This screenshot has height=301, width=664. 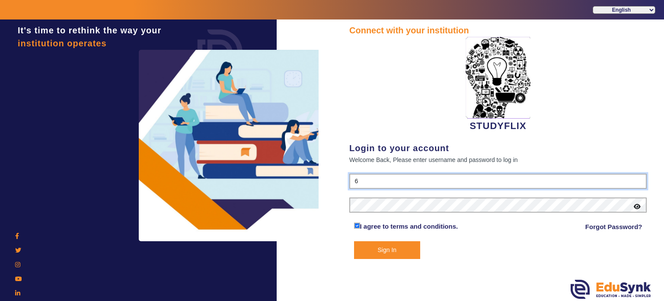 What do you see at coordinates (387, 250) in the screenshot?
I see `button: Sign In` at bounding box center [387, 250].